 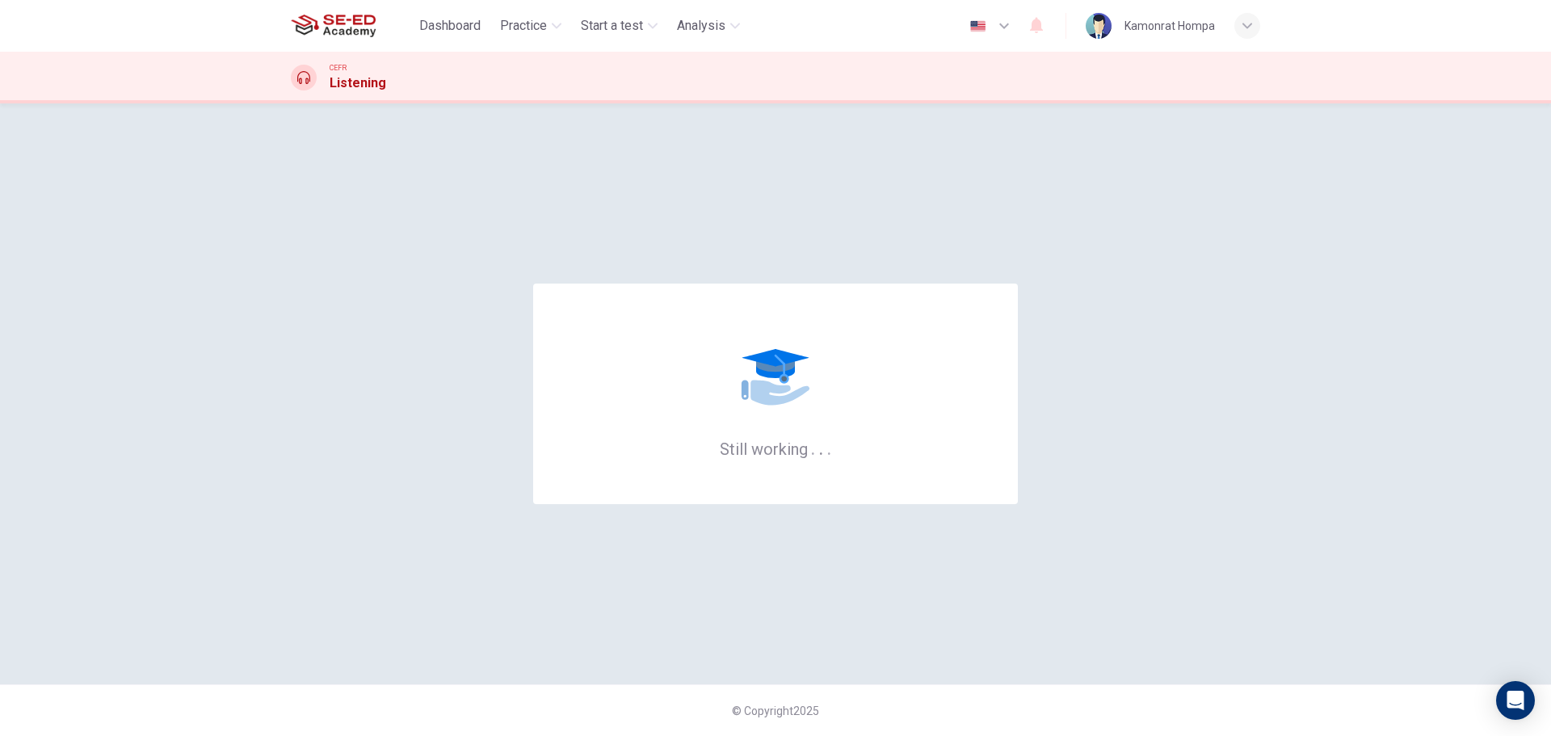 I want to click on button: Analysis, so click(x=708, y=26).